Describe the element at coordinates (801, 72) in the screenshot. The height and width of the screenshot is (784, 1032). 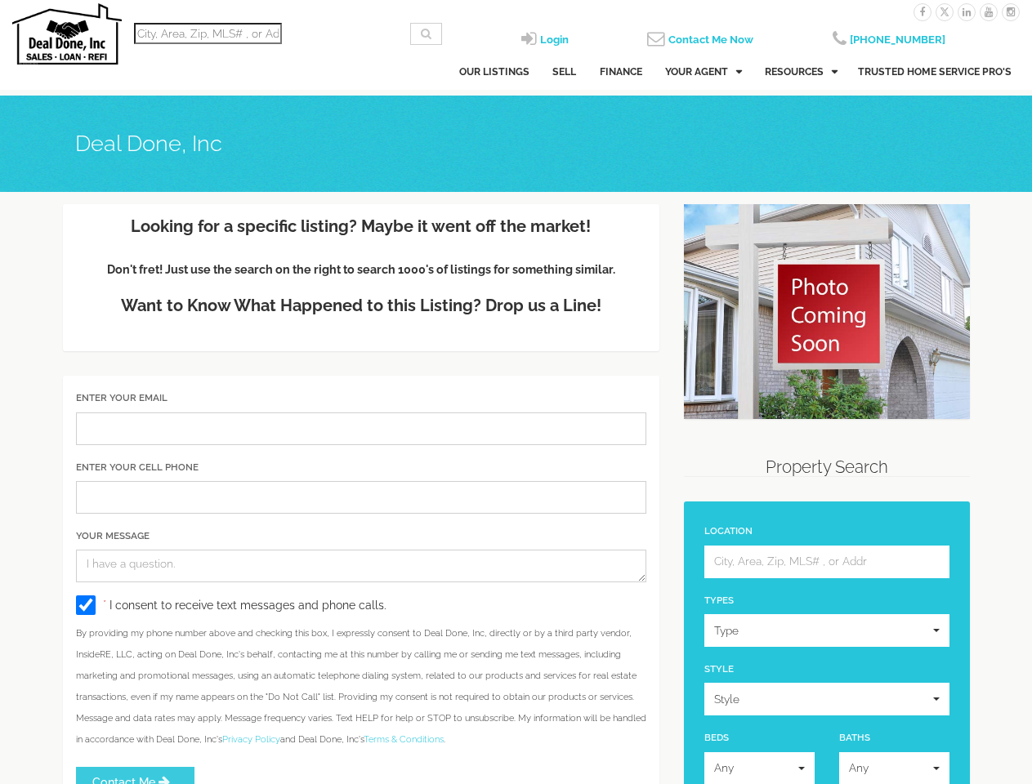
I see `a: Resources` at that location.